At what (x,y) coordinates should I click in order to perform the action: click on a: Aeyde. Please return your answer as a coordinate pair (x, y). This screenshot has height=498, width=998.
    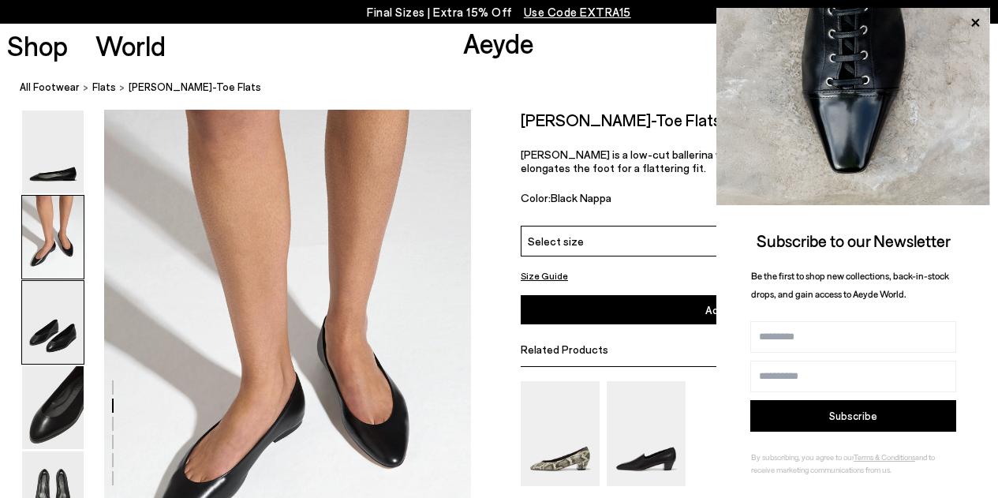
    Looking at the image, I should click on (499, 43).